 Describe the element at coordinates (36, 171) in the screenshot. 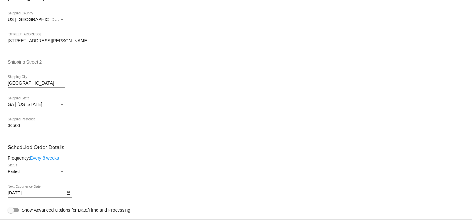

I see `mat-select: Status` at that location.